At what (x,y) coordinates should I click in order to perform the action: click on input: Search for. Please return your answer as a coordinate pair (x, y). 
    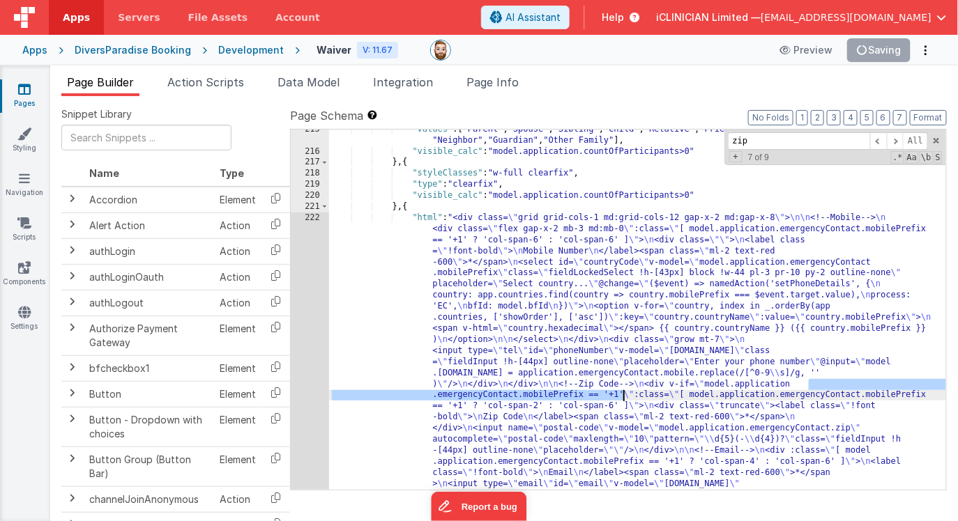
    Looking at the image, I should click on (799, 141).